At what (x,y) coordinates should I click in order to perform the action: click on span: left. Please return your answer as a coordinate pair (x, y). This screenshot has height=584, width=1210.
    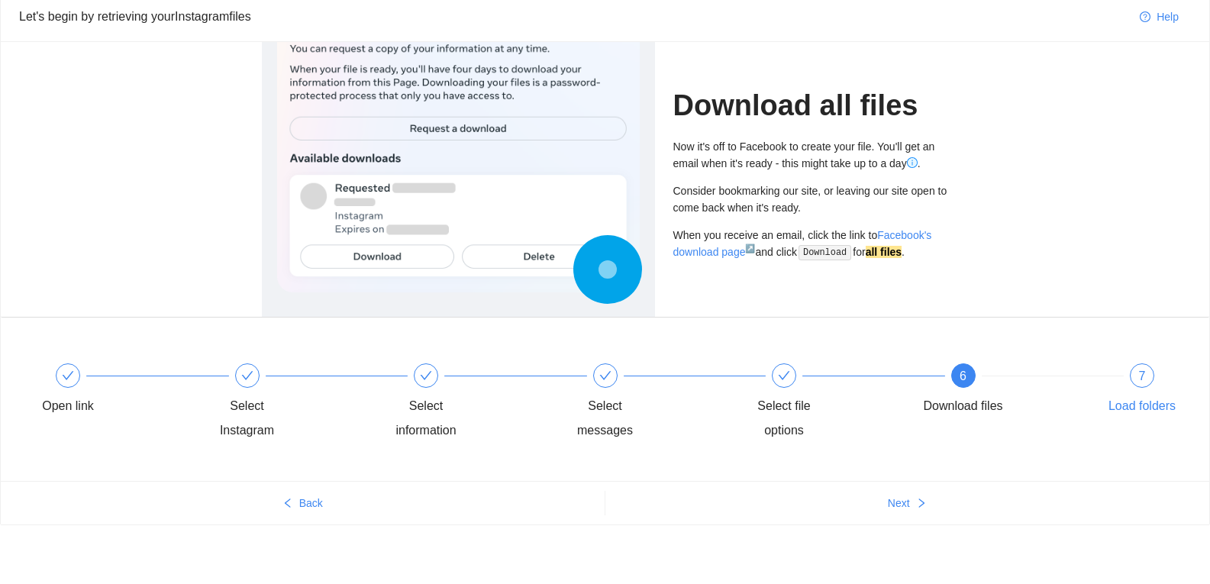
    Looking at the image, I should click on (288, 504).